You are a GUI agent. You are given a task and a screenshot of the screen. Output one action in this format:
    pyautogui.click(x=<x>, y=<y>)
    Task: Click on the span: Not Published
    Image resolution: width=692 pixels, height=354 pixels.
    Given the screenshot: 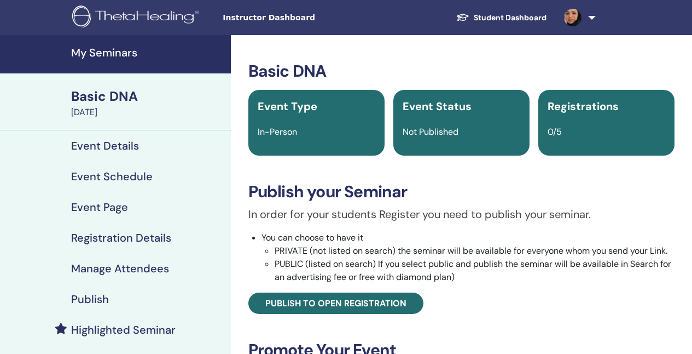 What is the action you would take?
    pyautogui.click(x=431, y=131)
    